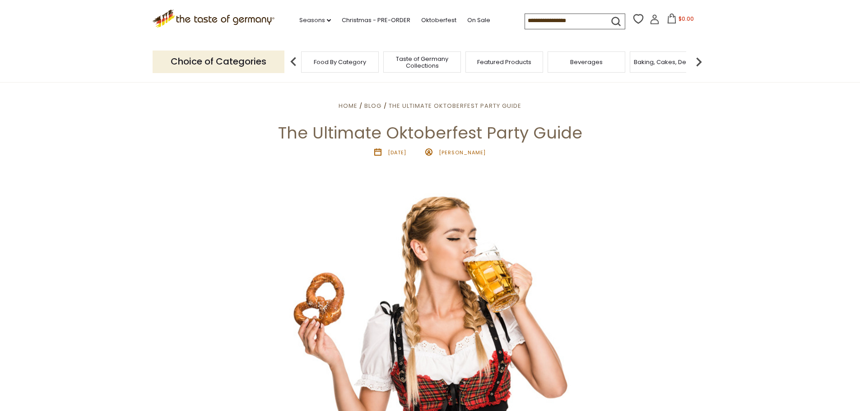 The width and height of the screenshot is (860, 411). What do you see at coordinates (686, 18) in the screenshot?
I see `span: $0.00` at bounding box center [686, 18].